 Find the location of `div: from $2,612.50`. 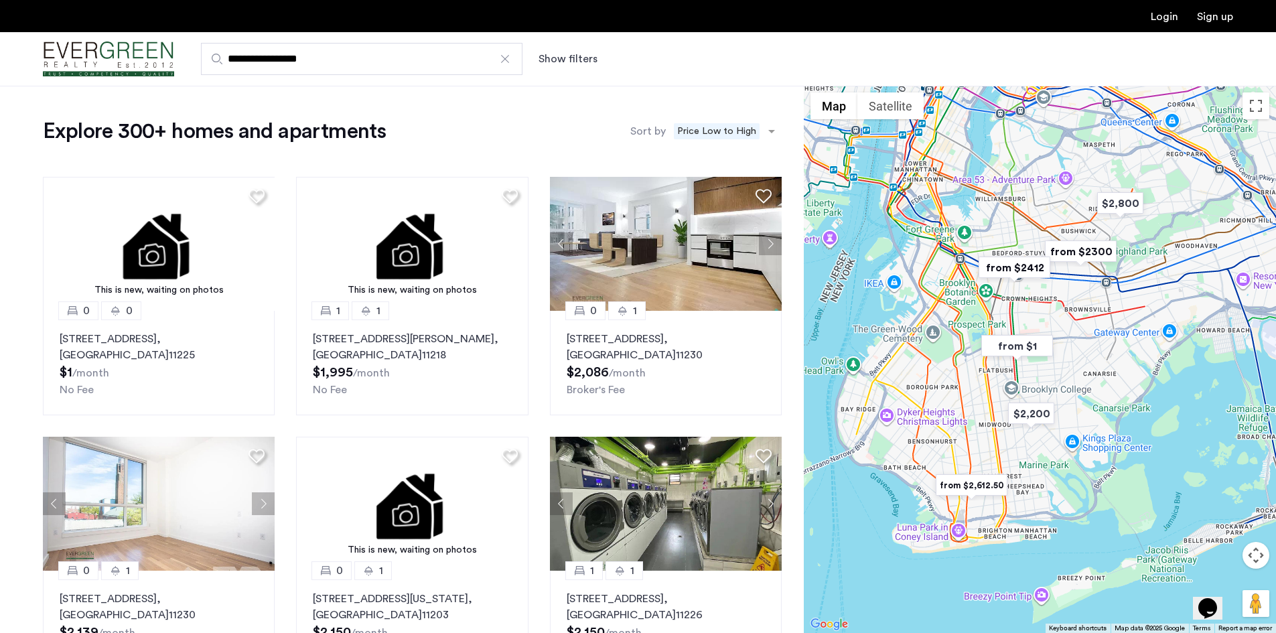

div: from $2,612.50 is located at coordinates (971, 485).